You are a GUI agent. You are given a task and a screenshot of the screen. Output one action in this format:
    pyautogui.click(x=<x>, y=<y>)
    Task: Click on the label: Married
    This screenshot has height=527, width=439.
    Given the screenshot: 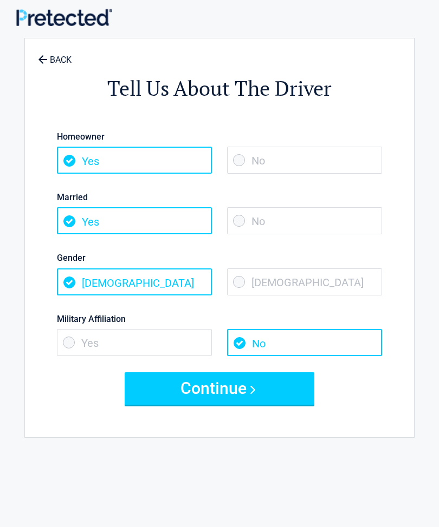 What is the action you would take?
    pyautogui.click(x=219, y=197)
    